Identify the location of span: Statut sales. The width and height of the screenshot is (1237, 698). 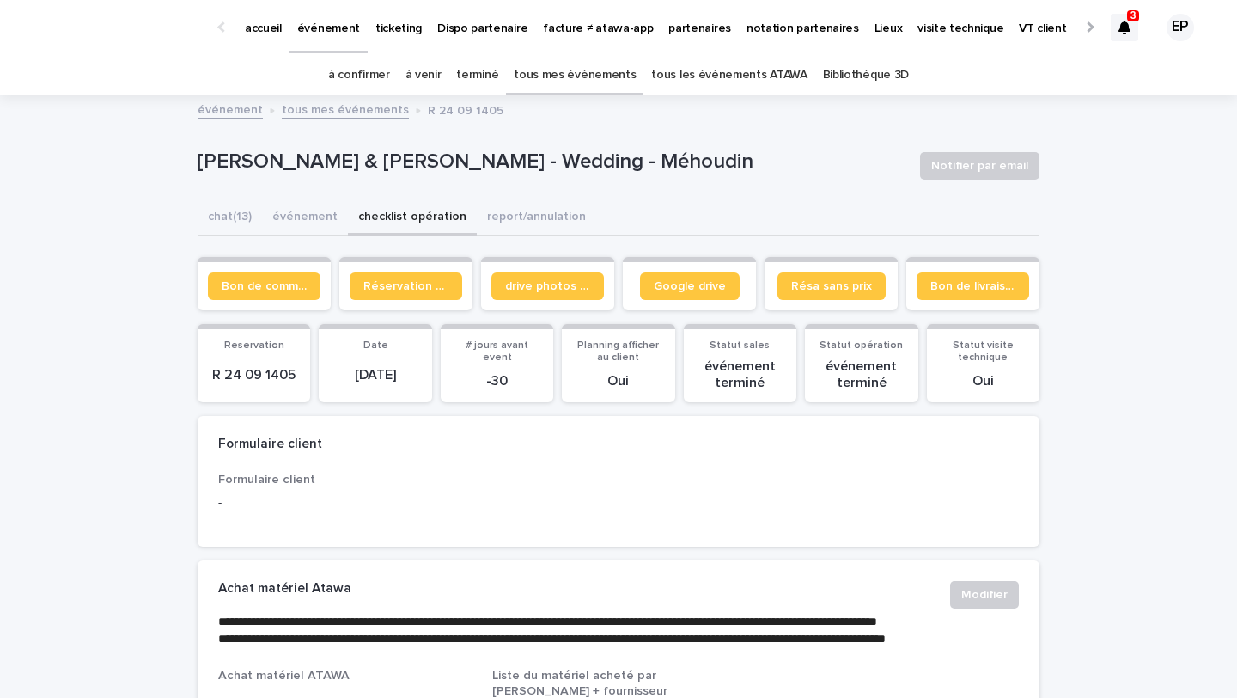
(740, 345).